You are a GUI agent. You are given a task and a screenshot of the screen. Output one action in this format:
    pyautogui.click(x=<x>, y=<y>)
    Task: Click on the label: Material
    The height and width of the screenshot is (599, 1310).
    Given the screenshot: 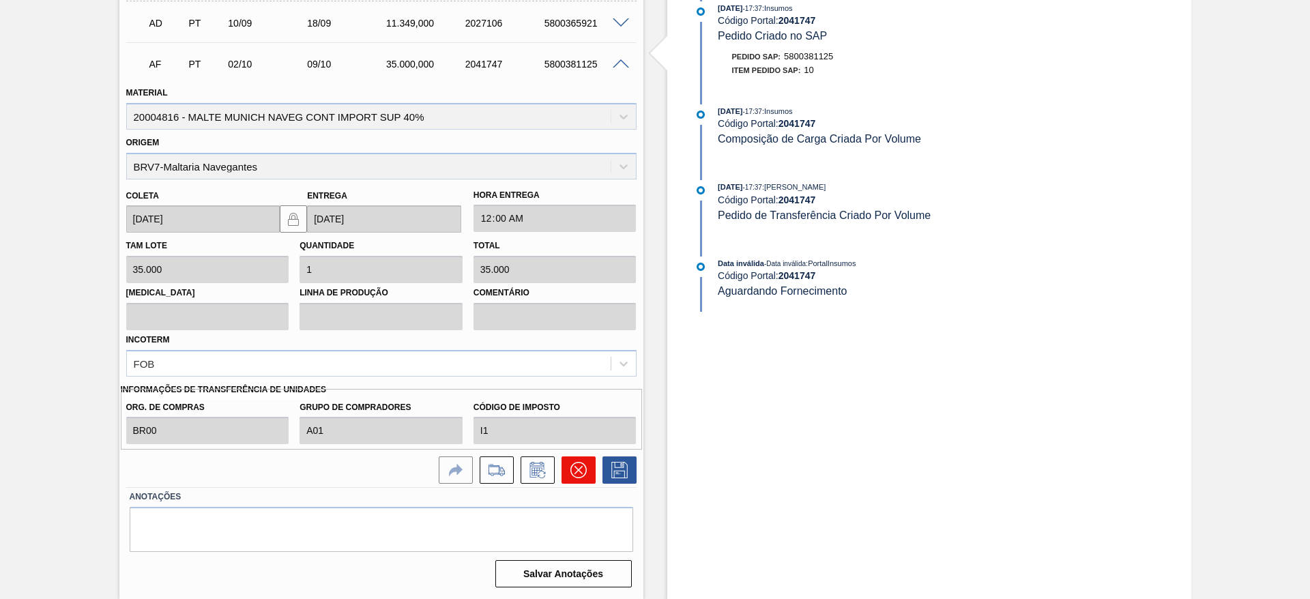 What is the action you would take?
    pyautogui.click(x=147, y=93)
    